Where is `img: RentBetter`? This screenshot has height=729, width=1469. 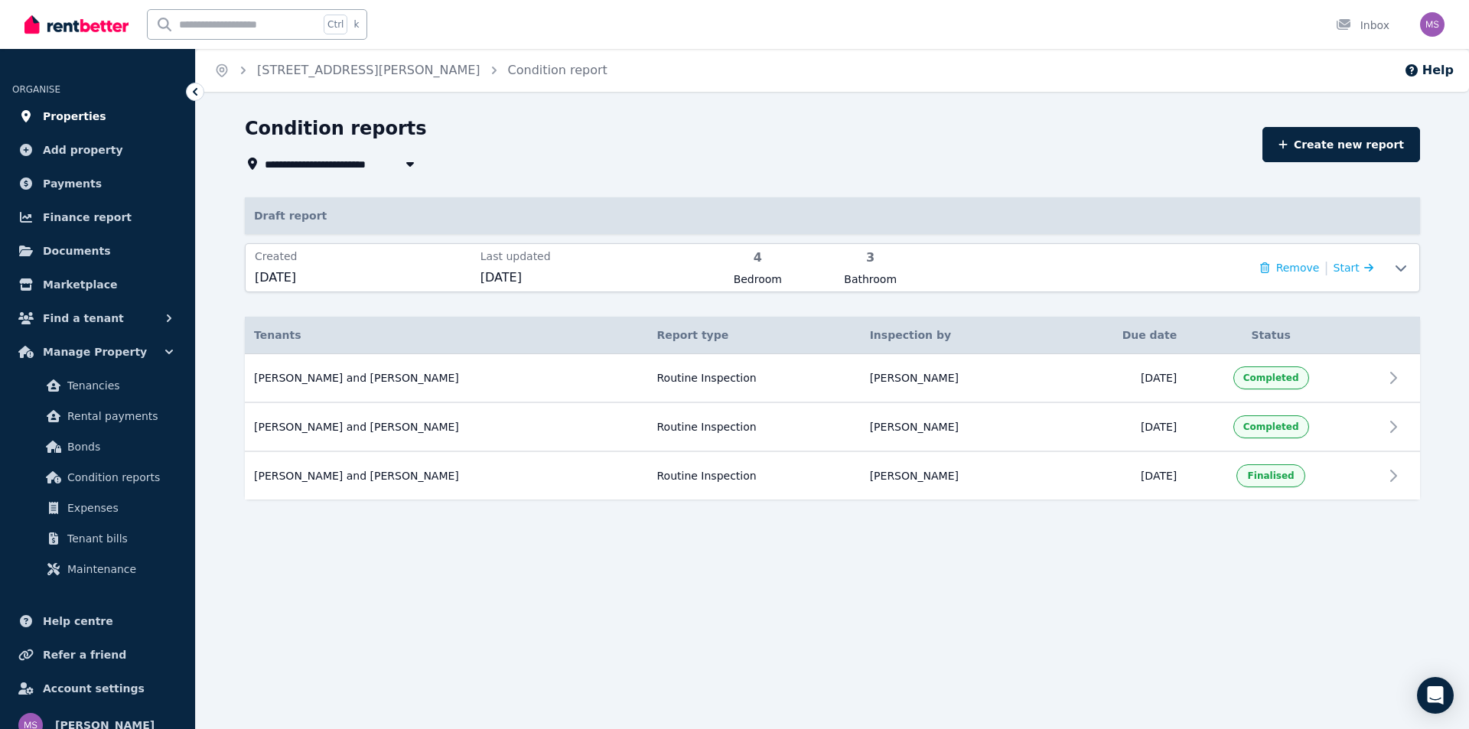
img: RentBetter is located at coordinates (76, 24).